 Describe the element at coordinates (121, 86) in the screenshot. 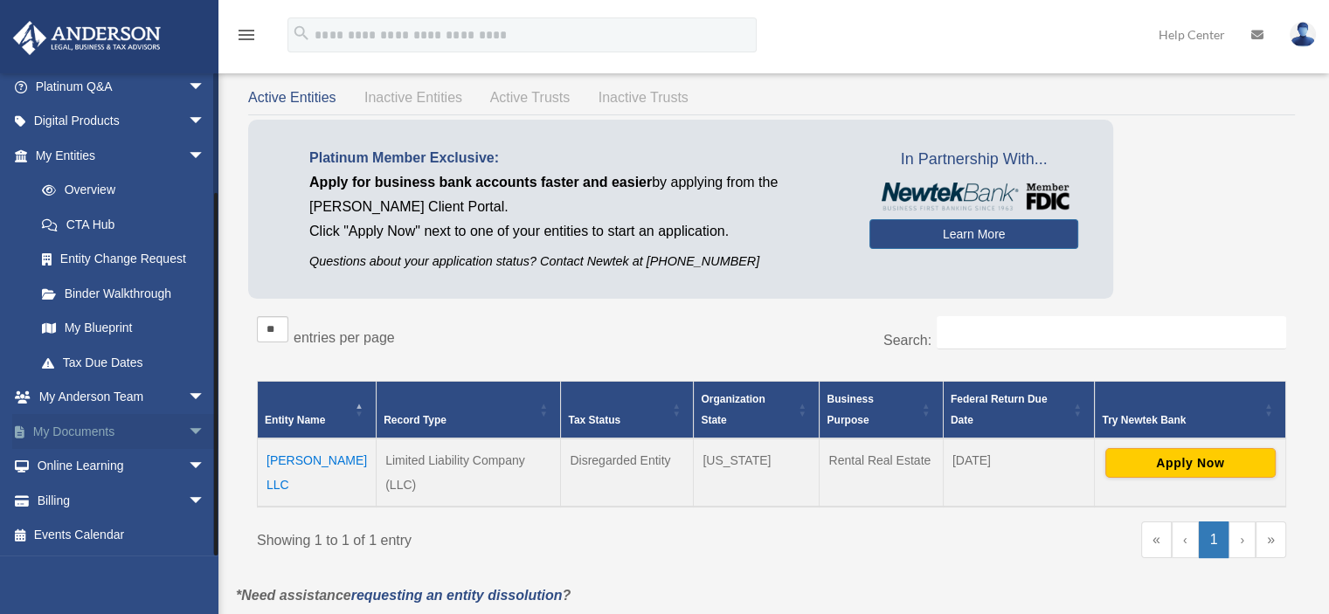

I see `a: Platinum Q&Aarrow_drop_down` at that location.